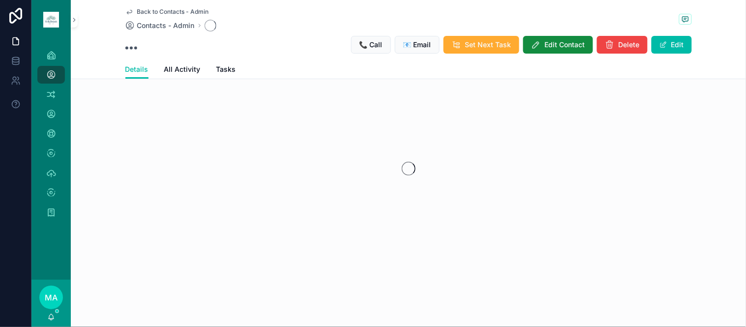 This screenshot has width=746, height=327. Describe the element at coordinates (489, 45) in the screenshot. I see `span: Set Next Task` at that location.